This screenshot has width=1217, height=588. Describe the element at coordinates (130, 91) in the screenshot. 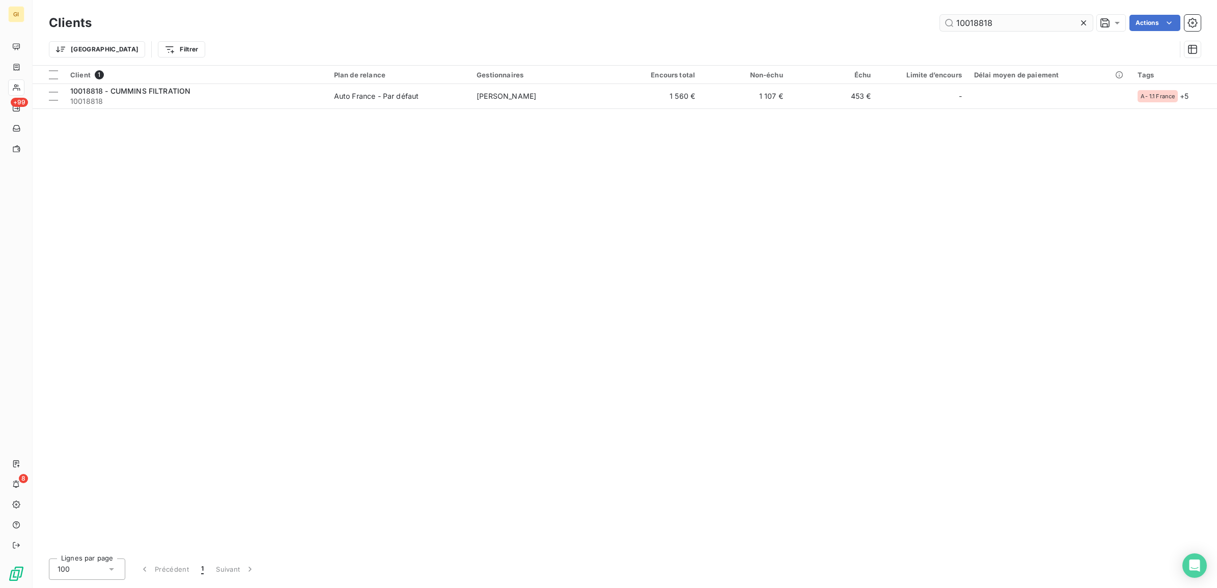

I see `span: 10018818 - CUMMINS FILTRATION` at that location.